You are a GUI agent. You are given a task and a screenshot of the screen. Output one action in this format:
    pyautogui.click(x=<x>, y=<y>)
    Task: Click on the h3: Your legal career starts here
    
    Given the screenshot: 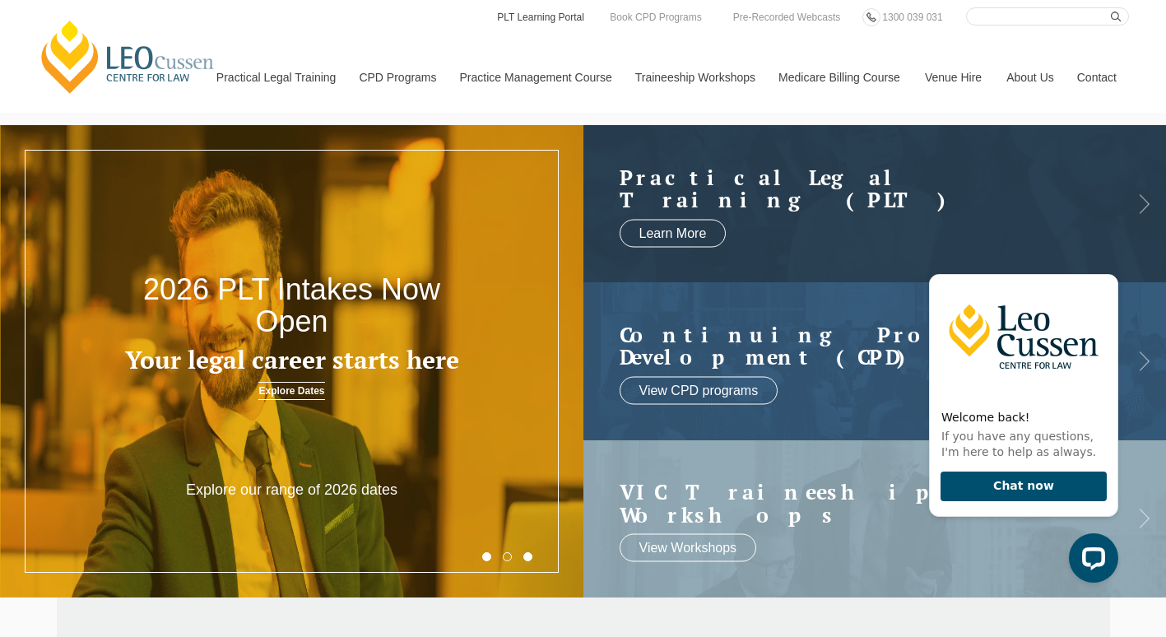 What is the action you would take?
    pyautogui.click(x=291, y=360)
    